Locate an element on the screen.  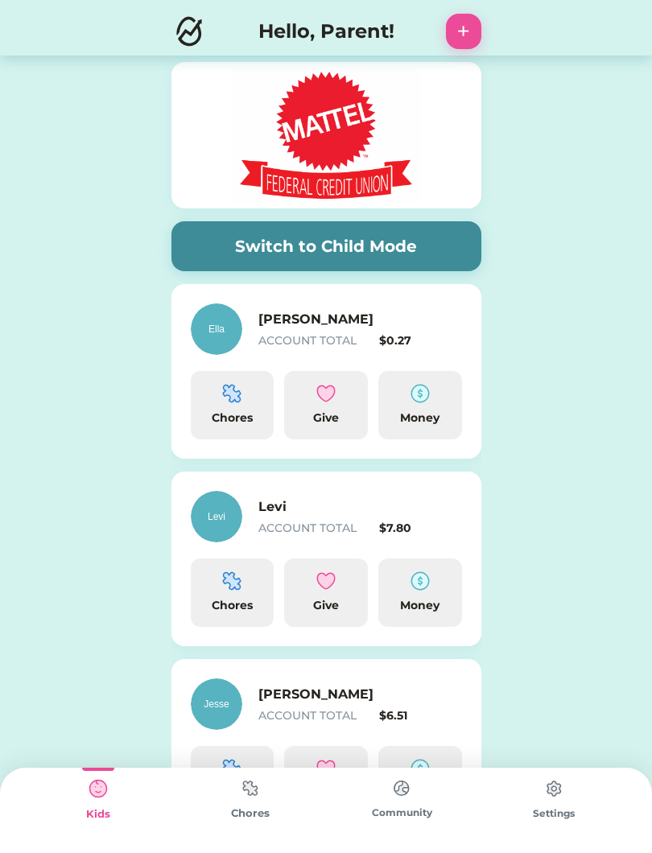
h4: Hello, Parent! is located at coordinates (326, 31).